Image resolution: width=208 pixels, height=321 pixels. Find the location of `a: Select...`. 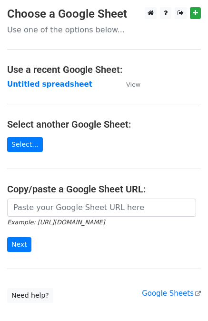

a: Select... is located at coordinates (25, 144).